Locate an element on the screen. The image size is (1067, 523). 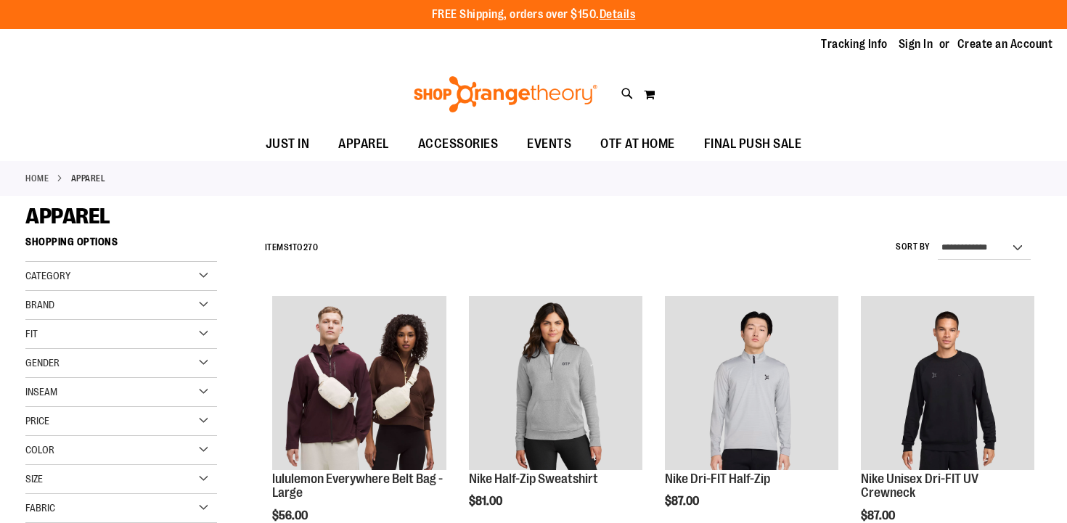
span: Brand is located at coordinates (40, 305).